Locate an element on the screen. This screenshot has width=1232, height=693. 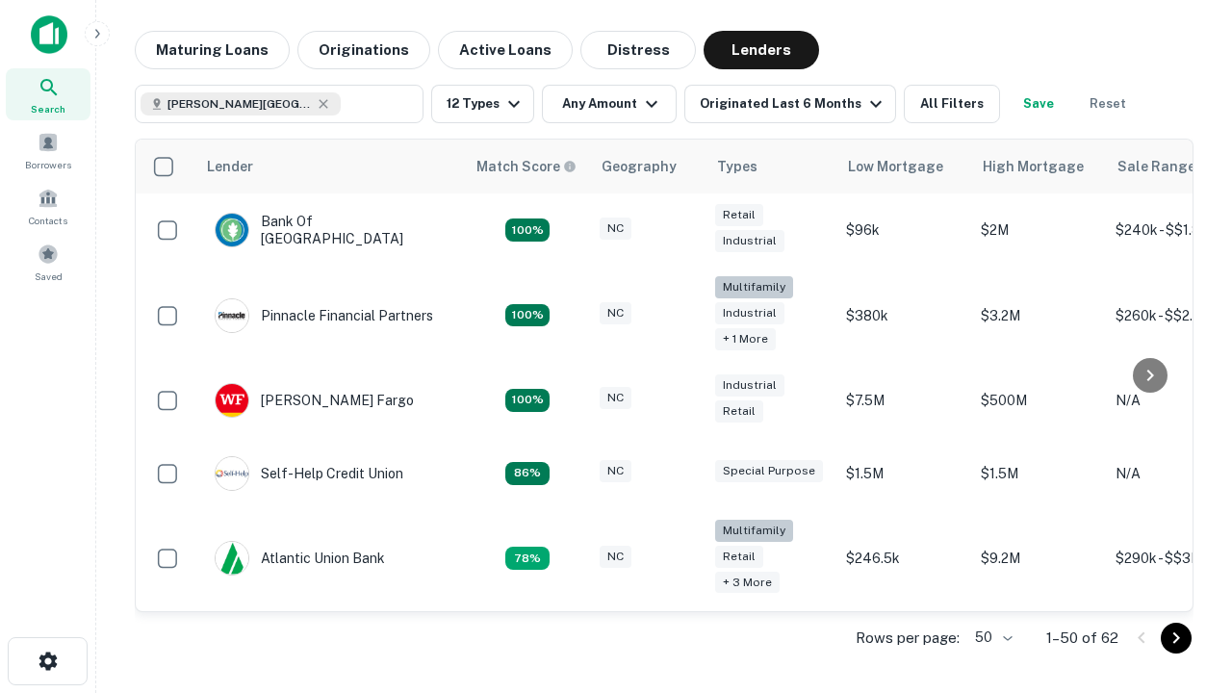
div: High Mortgage is located at coordinates (1032, 166).